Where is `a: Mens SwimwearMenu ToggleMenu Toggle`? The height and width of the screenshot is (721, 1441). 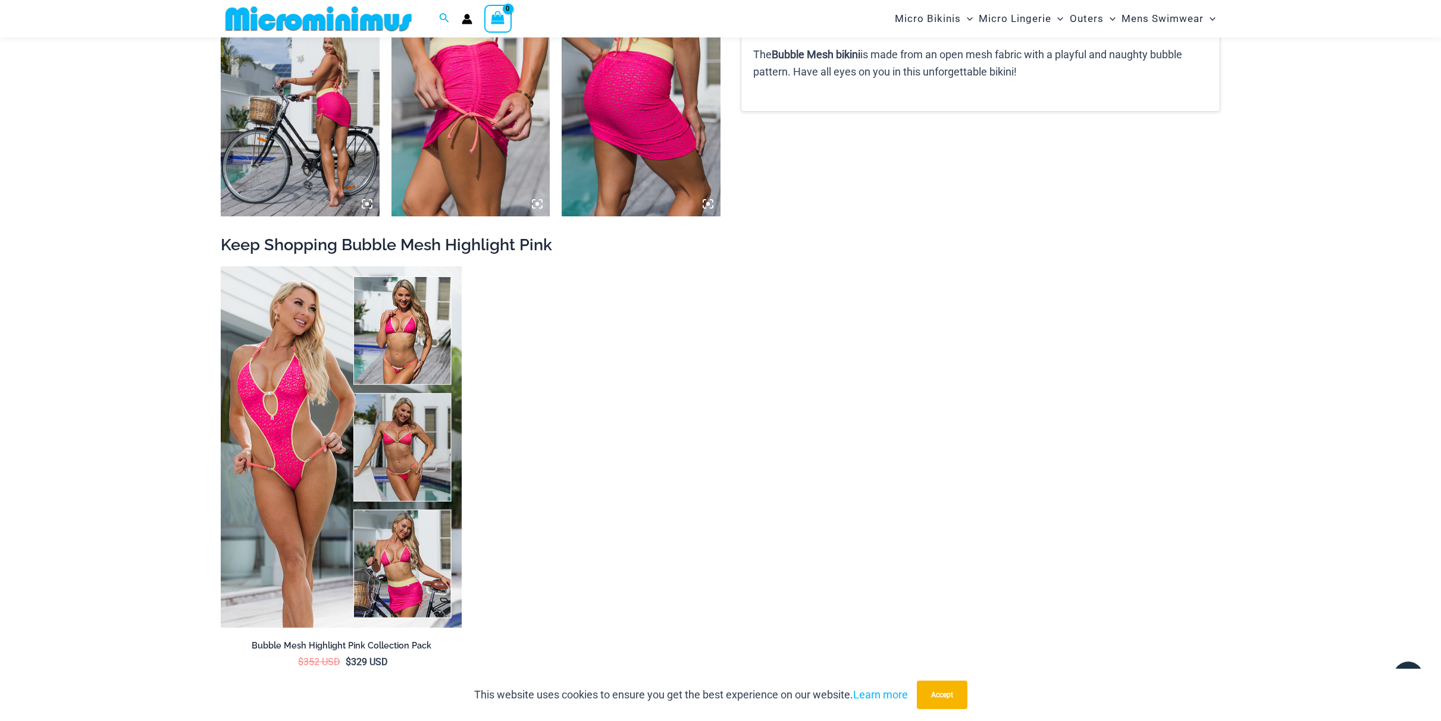 a: Mens SwimwearMenu ToggleMenu Toggle is located at coordinates (1168, 18).